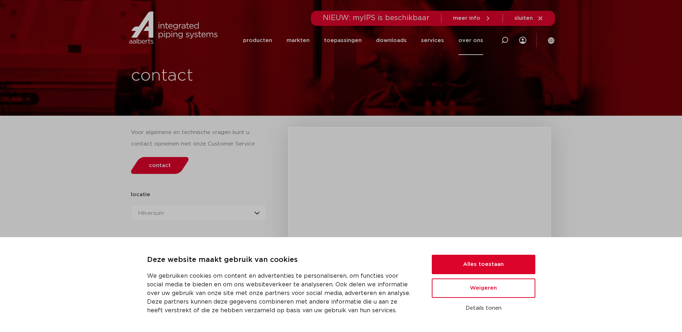 The image size is (682, 332). Describe the element at coordinates (281, 260) in the screenshot. I see `p: Deze website maakt gebruik van cookies` at that location.